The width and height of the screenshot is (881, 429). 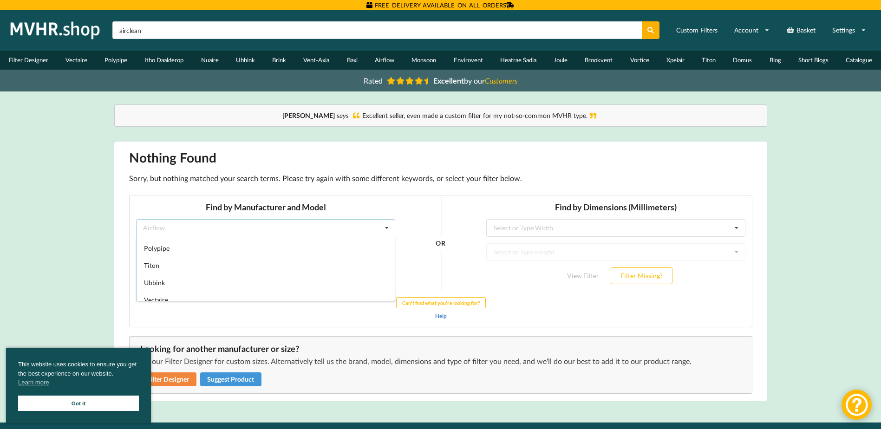 What do you see at coordinates (25, 87) in the screenshot?
I see `span: Ubbink` at bounding box center [25, 87].